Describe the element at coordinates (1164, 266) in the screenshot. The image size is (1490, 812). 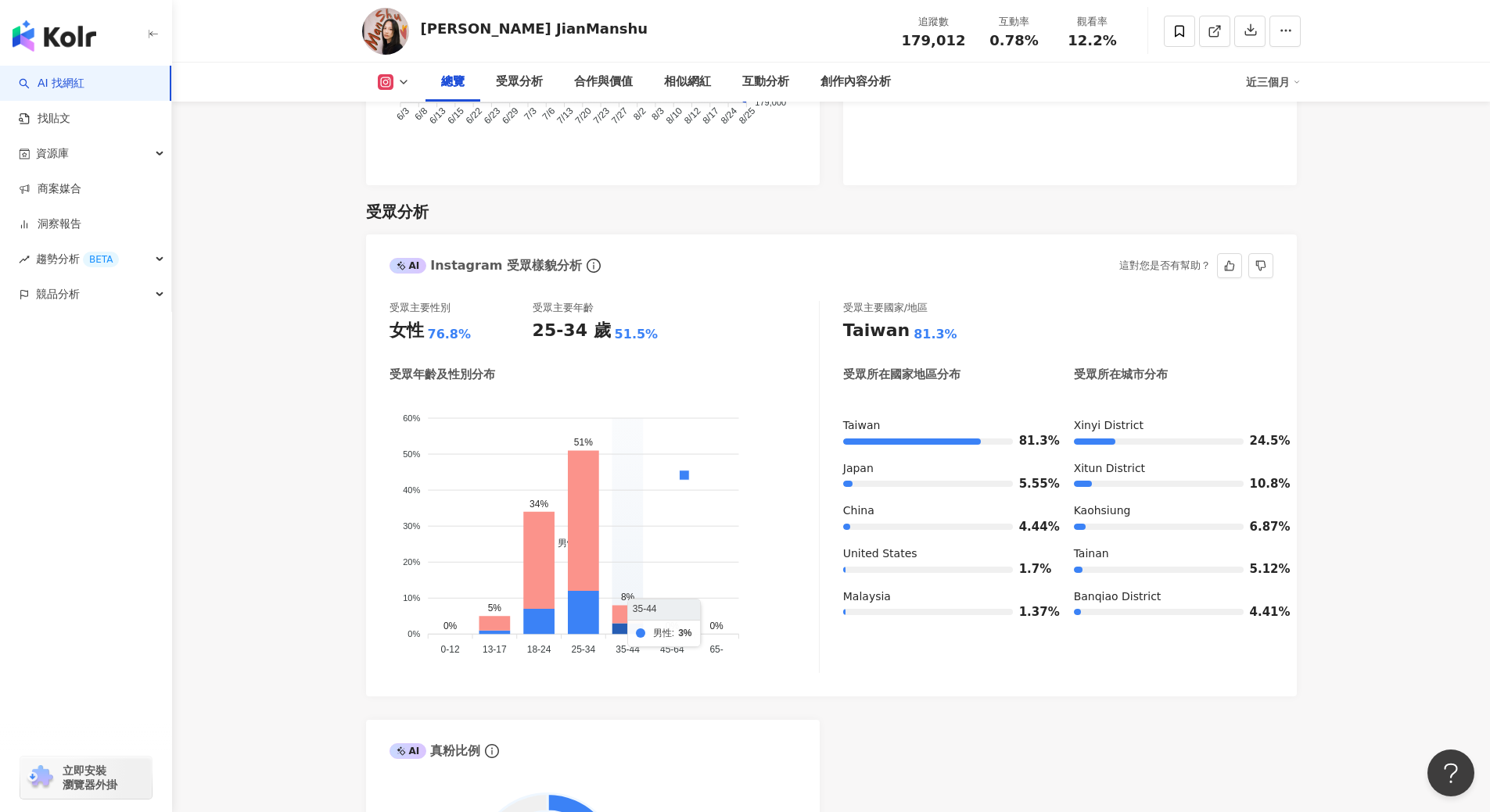
I see `div: 這對您是否有幫助？` at that location.